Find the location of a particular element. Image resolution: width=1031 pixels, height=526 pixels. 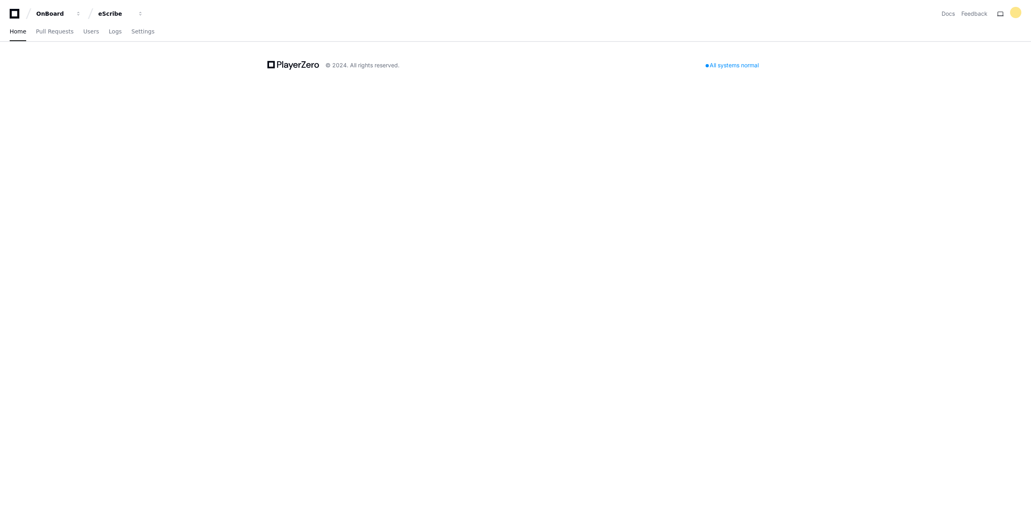

a: Users is located at coordinates (91, 32).